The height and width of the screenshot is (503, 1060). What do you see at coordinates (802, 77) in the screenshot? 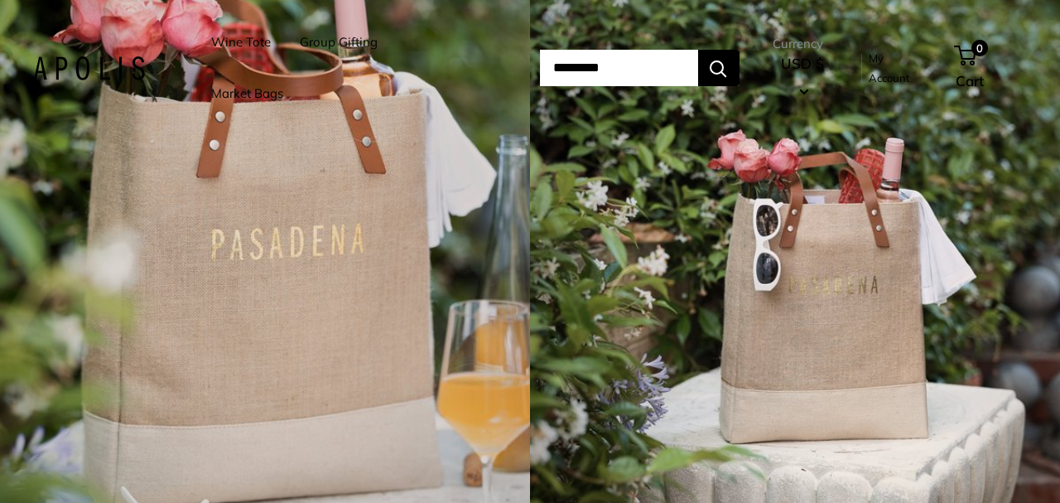
I see `button: USD $` at bounding box center [802, 77].